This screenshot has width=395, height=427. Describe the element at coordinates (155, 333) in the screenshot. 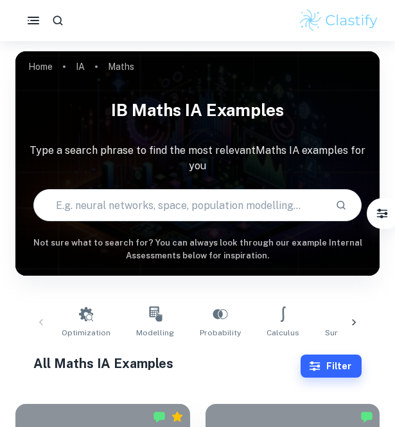

I see `span: Modelling` at that location.